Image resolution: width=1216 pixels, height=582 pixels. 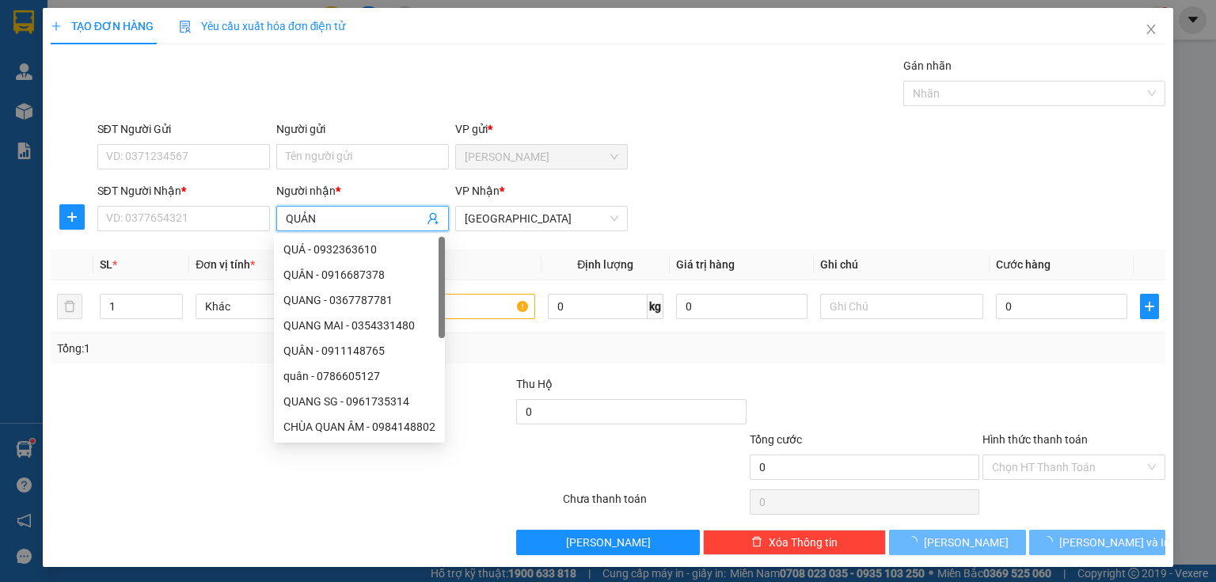 What do you see at coordinates (277, 306) in the screenshot?
I see `span: Khác` at bounding box center [277, 306].